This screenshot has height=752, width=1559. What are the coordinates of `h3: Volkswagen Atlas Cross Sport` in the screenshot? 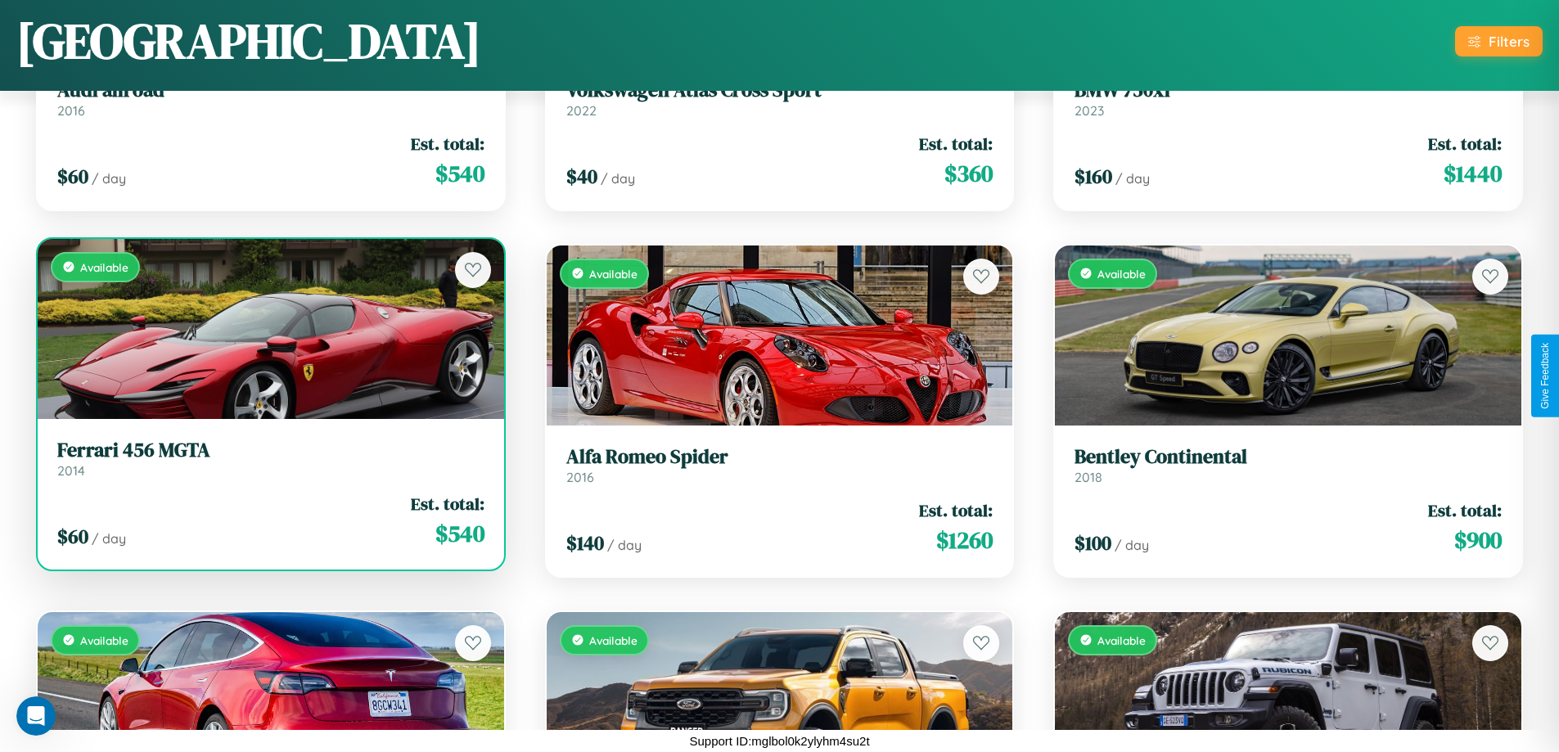 It's located at (780, 90).